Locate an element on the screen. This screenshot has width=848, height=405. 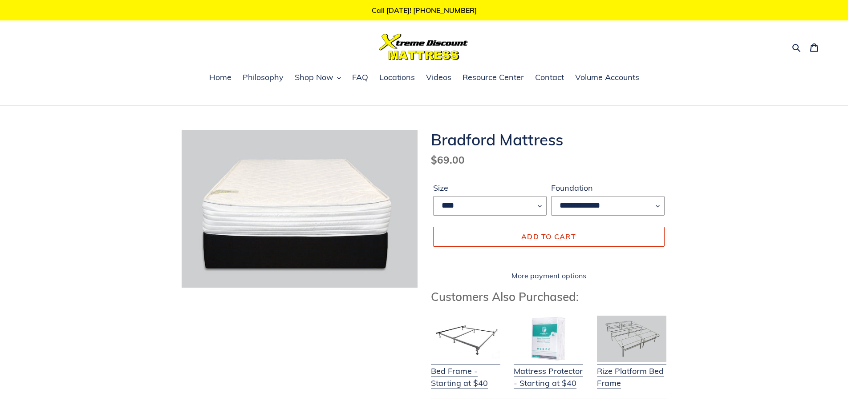
span: Shop Now is located at coordinates (314, 77).